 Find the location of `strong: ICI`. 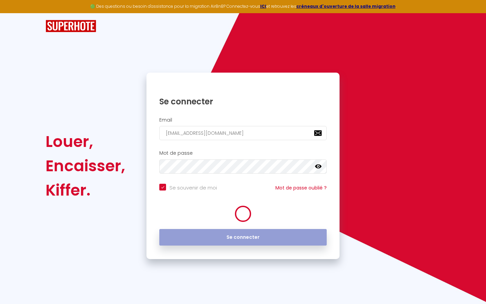

strong: ICI is located at coordinates (263, 6).